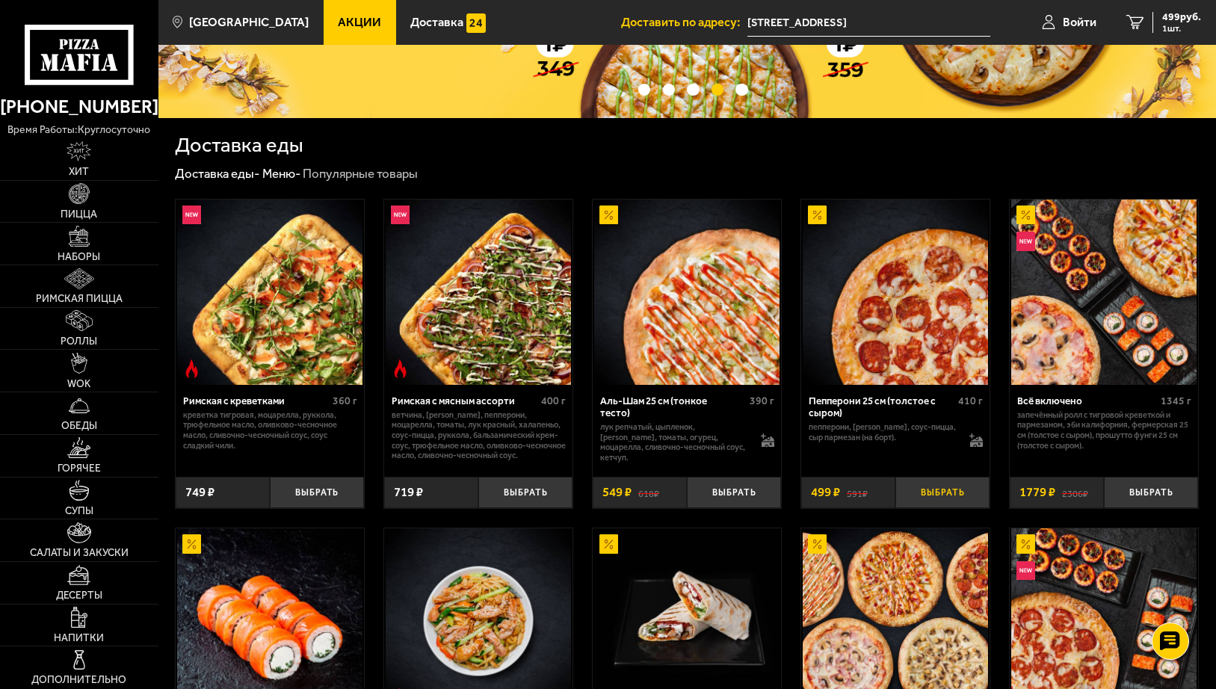  I want to click on span: Роллы, so click(78, 342).